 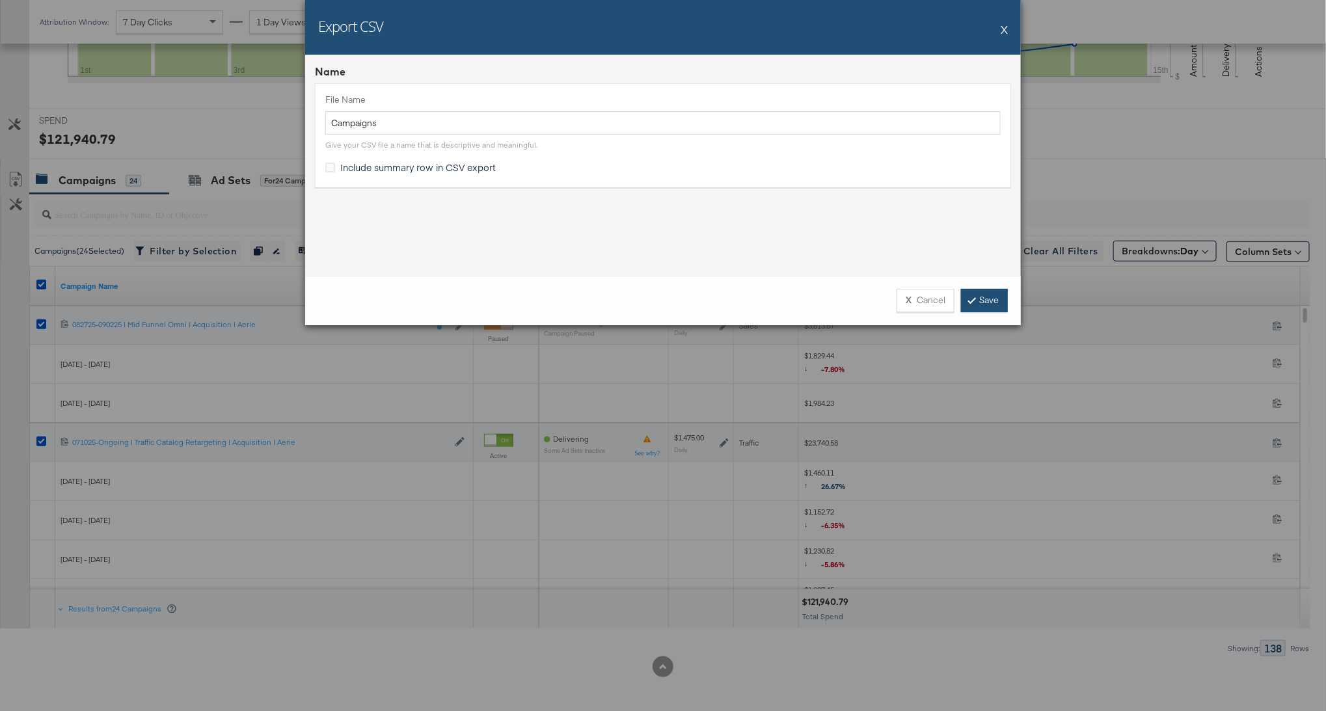 What do you see at coordinates (1004, 29) in the screenshot?
I see `button: X` at bounding box center [1004, 29].